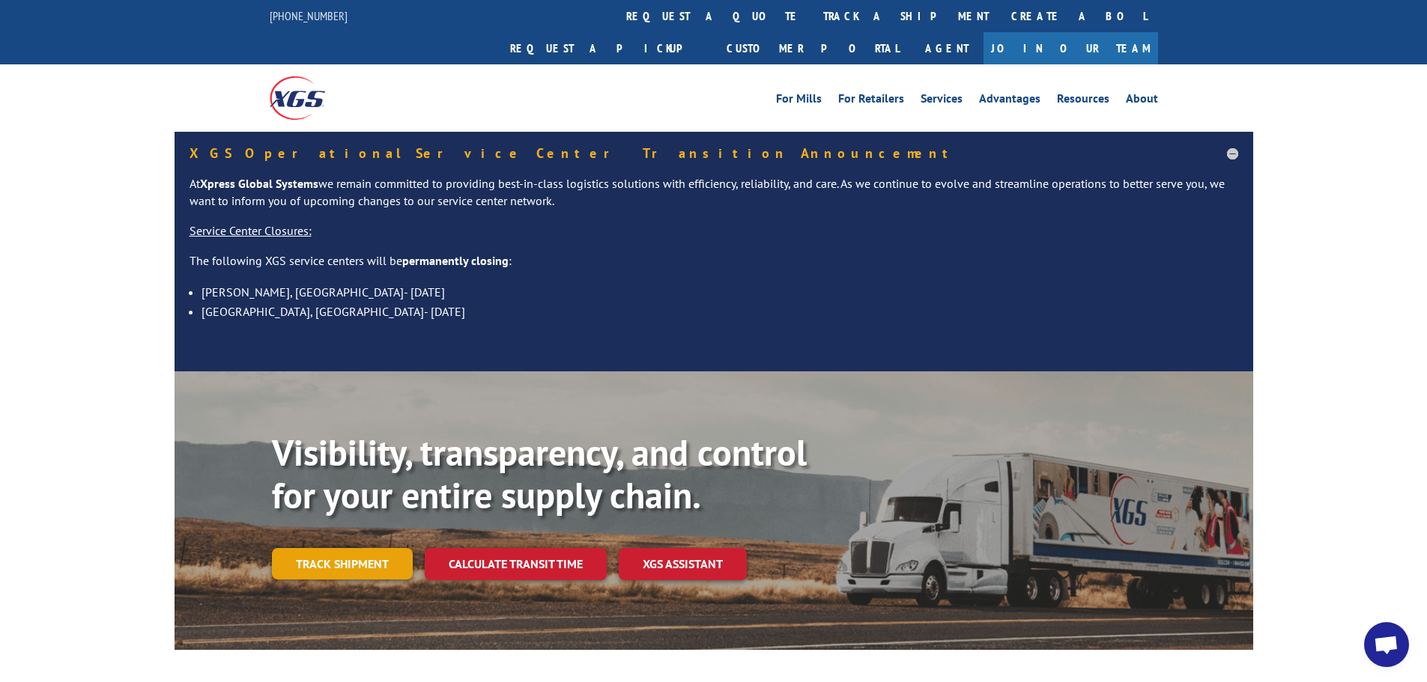  I want to click on h5: XGS Operational Service Center Transition Announcement, so click(714, 154).